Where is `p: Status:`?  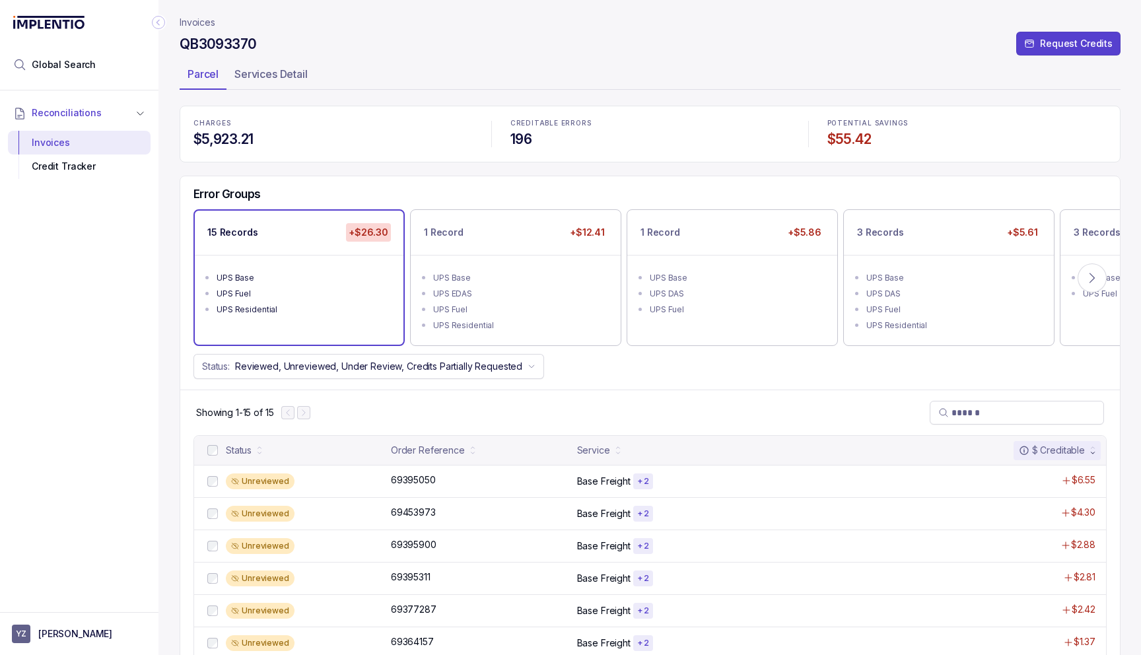 p: Status: is located at coordinates (216, 367).